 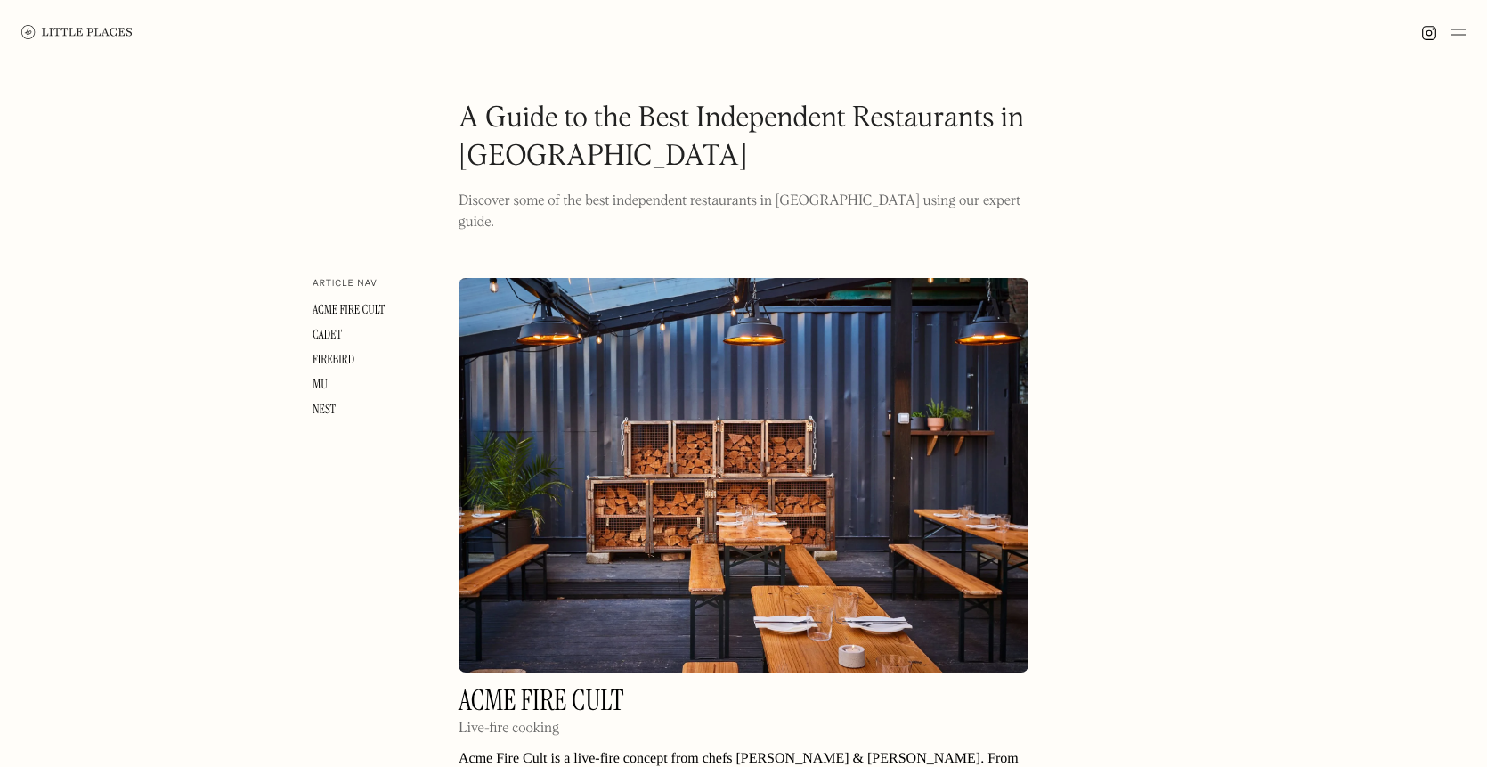 I want to click on div: Article nav, so click(x=345, y=284).